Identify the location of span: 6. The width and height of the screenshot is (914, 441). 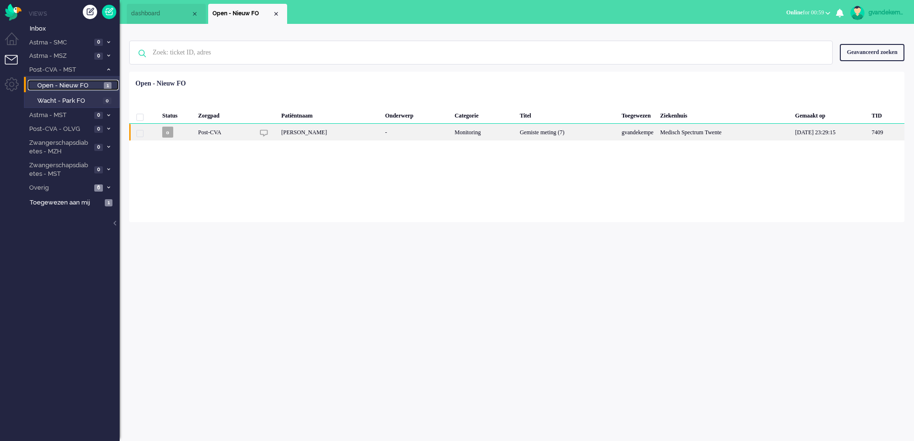
(99, 188).